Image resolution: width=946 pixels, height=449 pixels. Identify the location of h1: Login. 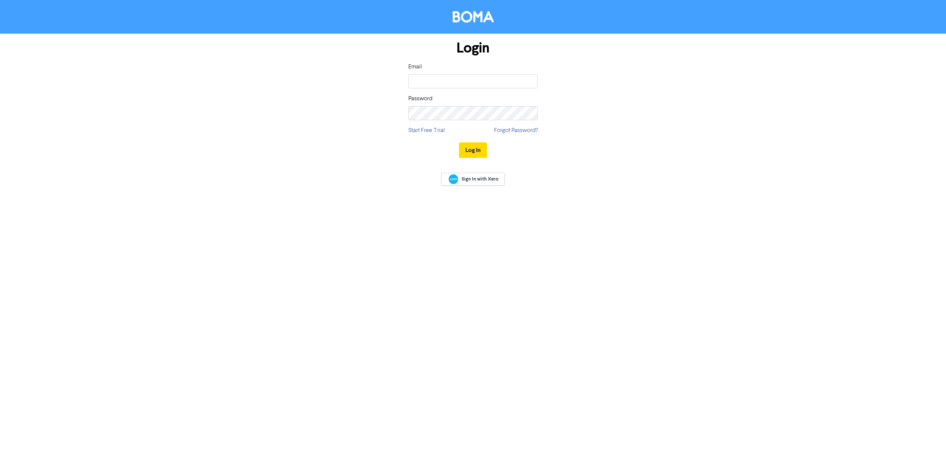
(473, 48).